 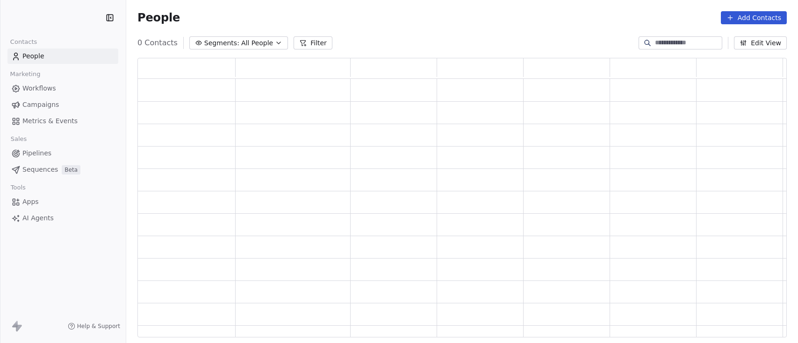 I want to click on a: AI Agents, so click(x=63, y=218).